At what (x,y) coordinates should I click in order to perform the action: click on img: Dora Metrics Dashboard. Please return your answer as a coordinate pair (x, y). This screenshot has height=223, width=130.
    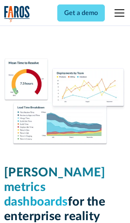
    Looking at the image, I should click on (65, 102).